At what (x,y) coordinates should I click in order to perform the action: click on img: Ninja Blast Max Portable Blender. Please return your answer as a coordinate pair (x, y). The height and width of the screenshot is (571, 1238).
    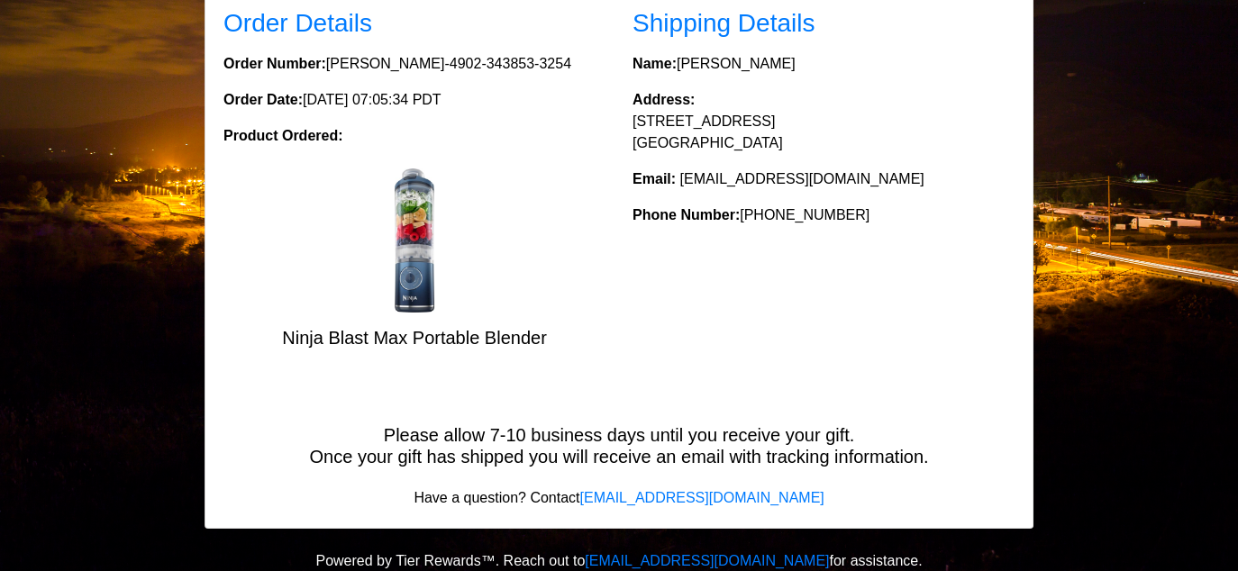
    Looking at the image, I should click on (414, 241).